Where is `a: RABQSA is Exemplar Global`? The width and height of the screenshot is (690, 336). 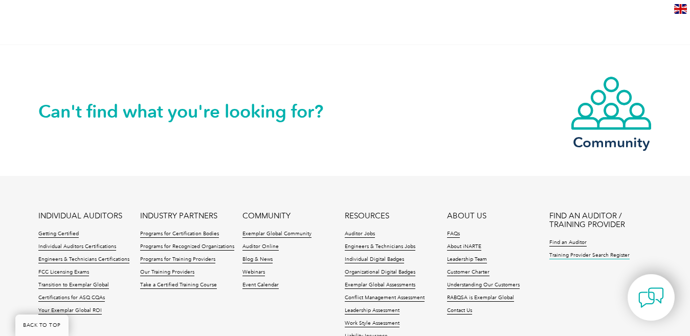
a: RABQSA is Exemplar Global is located at coordinates (480, 298).